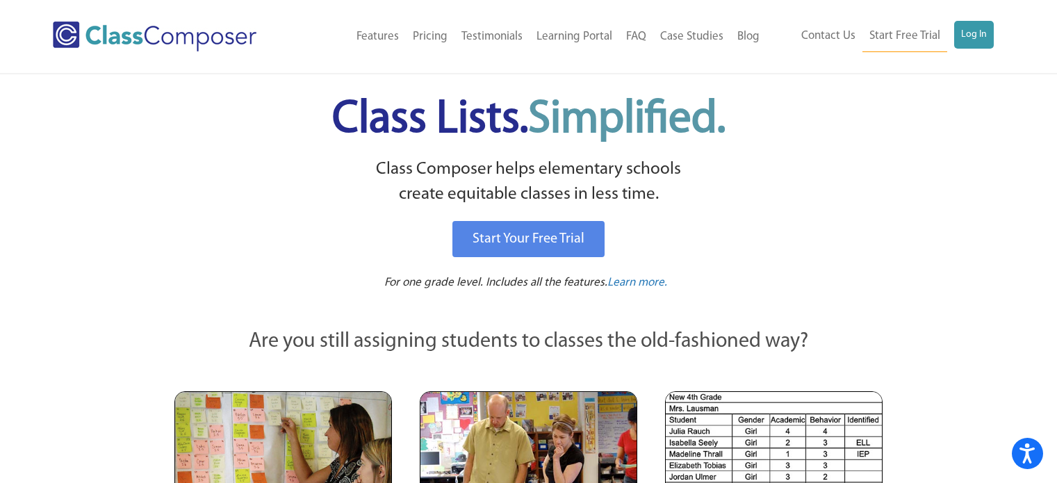  Describe the element at coordinates (627, 120) in the screenshot. I see `span: Simplified.` at that location.